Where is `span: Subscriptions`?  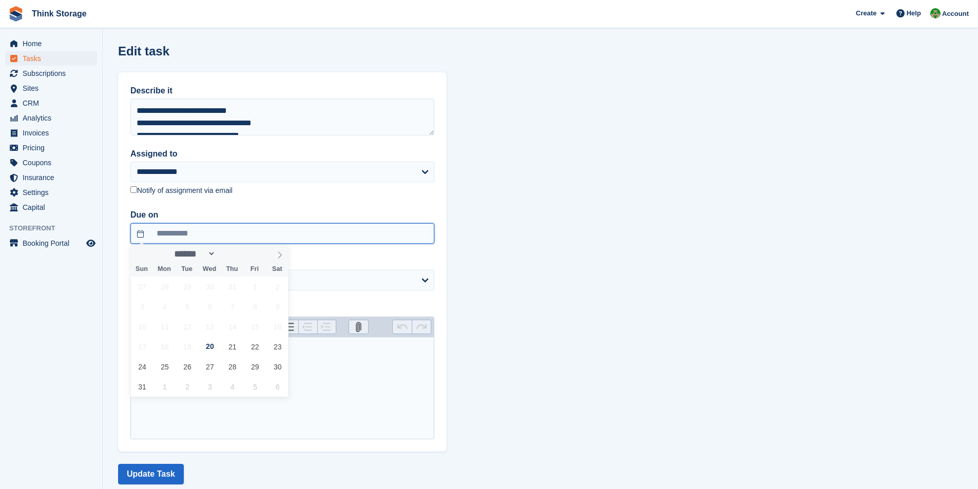 span: Subscriptions is located at coordinates (53, 73).